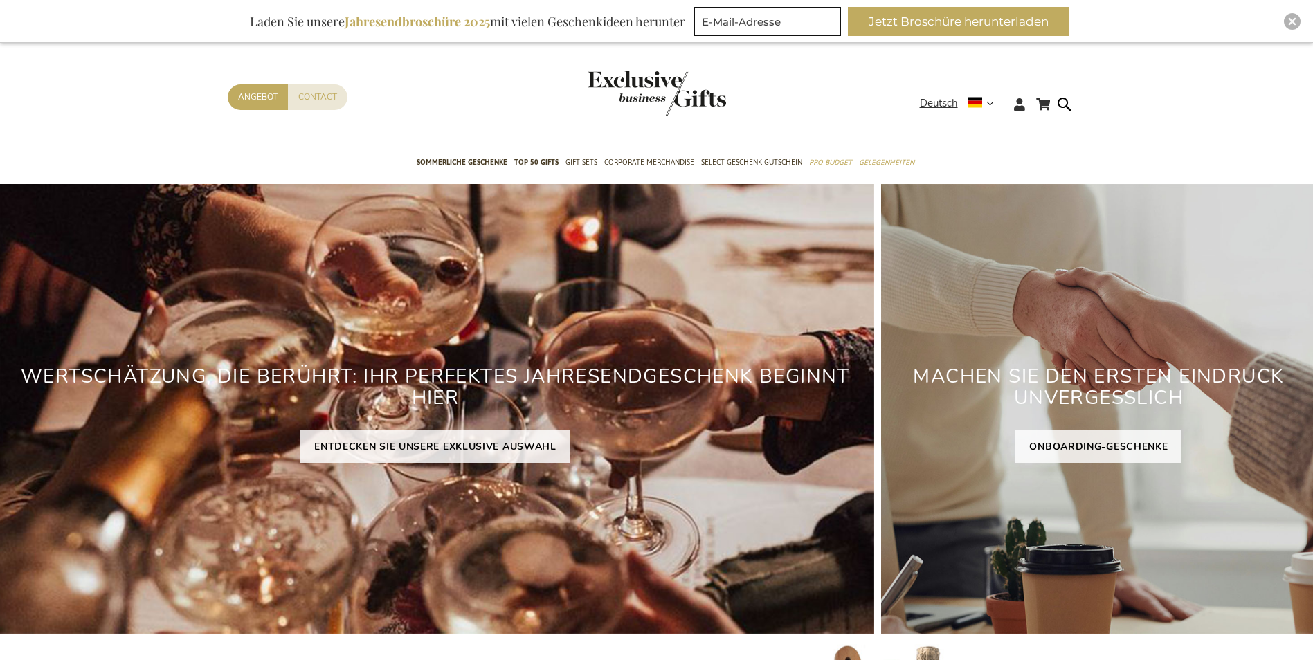 This screenshot has height=660, width=1313. I want to click on b: Jahresendbroschüre 2025, so click(417, 21).